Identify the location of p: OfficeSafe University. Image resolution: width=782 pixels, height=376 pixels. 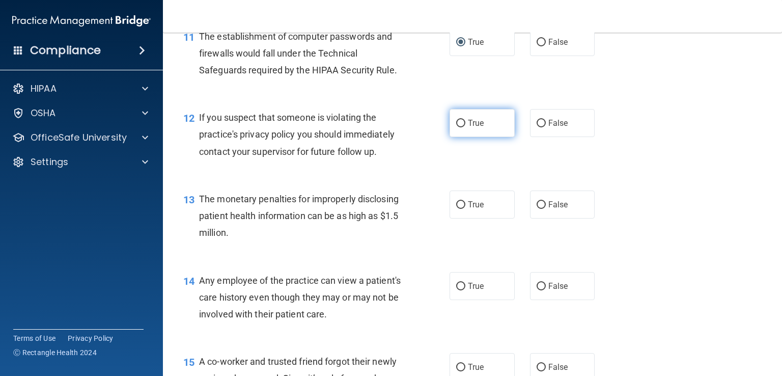
(78, 137).